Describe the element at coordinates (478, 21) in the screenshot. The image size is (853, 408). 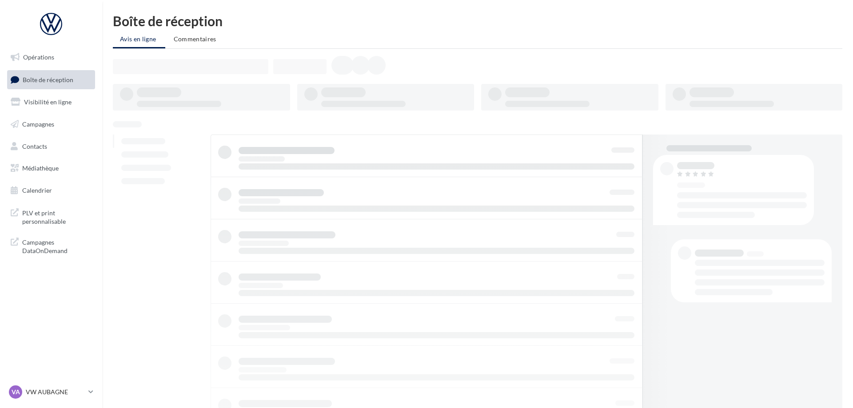
I see `div: Boîte de réception` at that location.